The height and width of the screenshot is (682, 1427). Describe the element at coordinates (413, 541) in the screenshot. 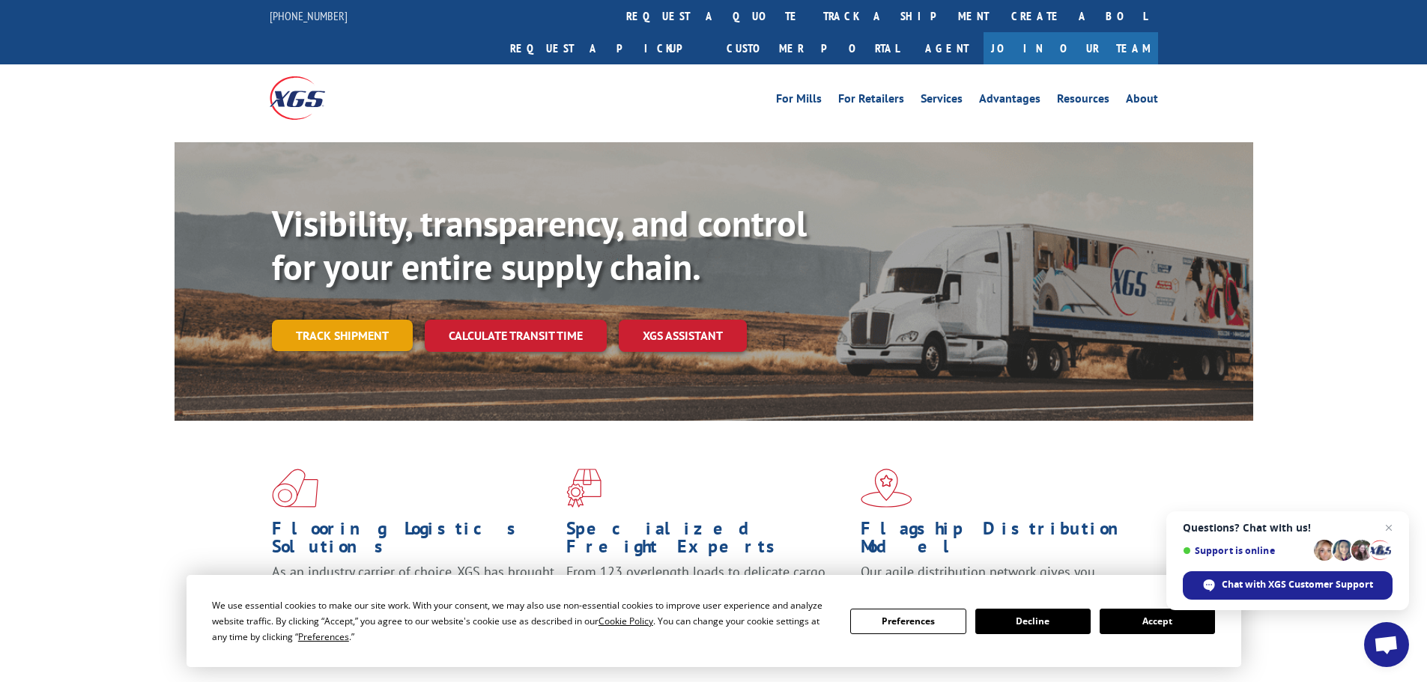

I see `h1: Flooring Logistics Solutions` at that location.